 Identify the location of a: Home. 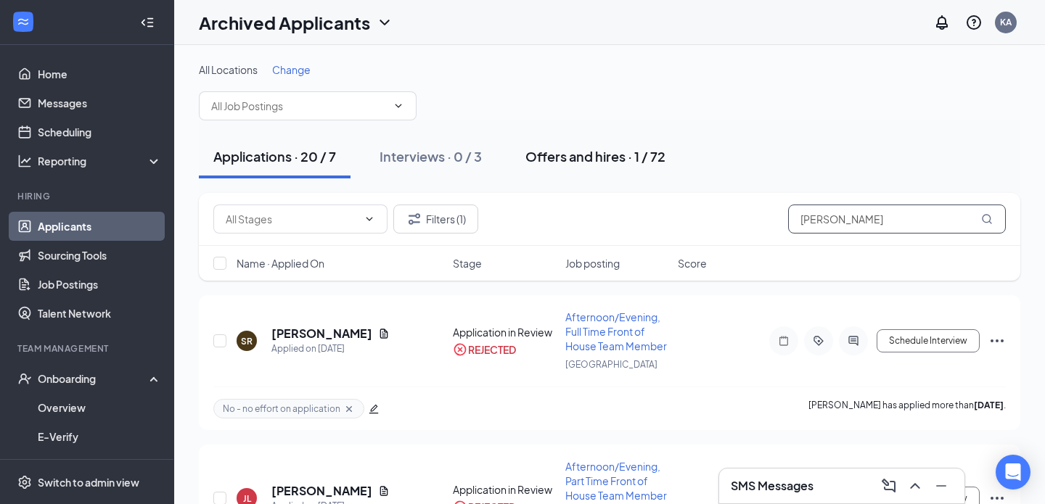
(99, 74).